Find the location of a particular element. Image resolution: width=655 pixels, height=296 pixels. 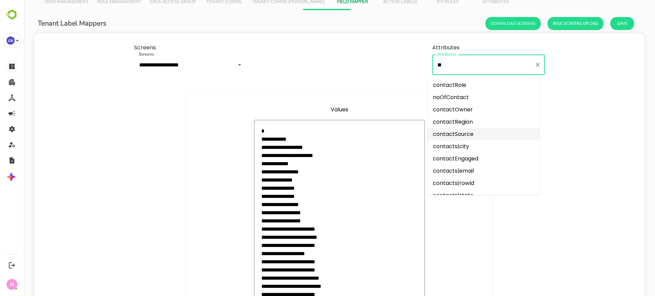

li: contactRole is located at coordinates (460, 85).